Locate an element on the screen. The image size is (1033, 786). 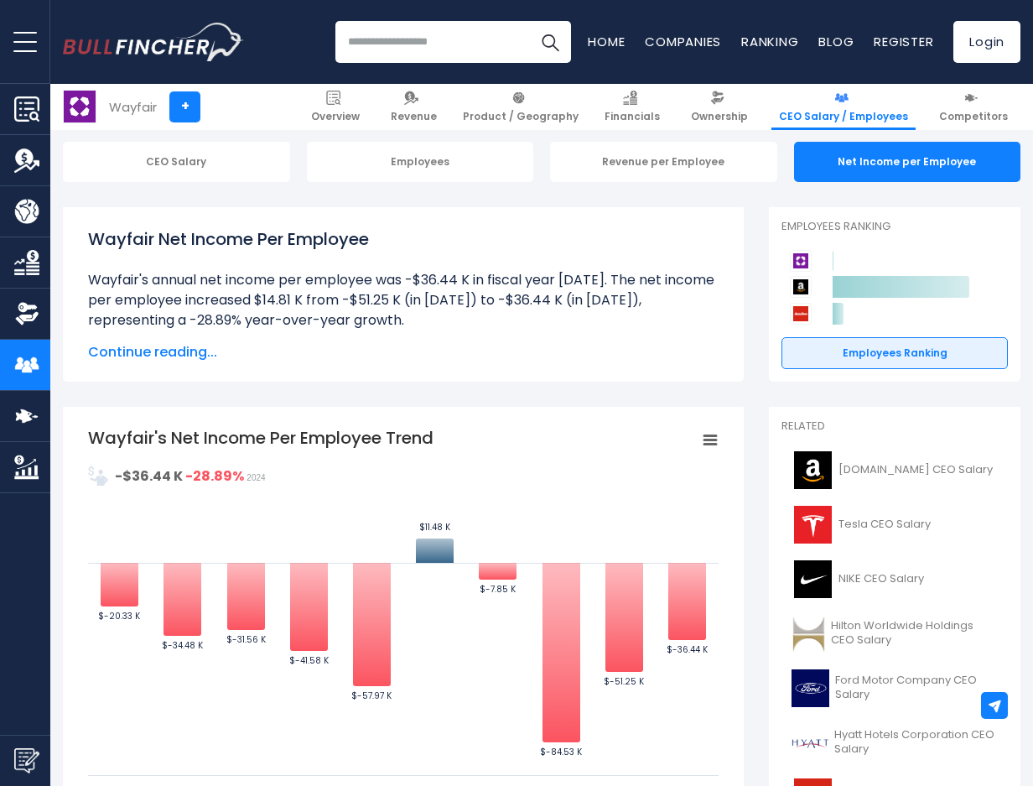
img: HLT logo is located at coordinates (808, 633).